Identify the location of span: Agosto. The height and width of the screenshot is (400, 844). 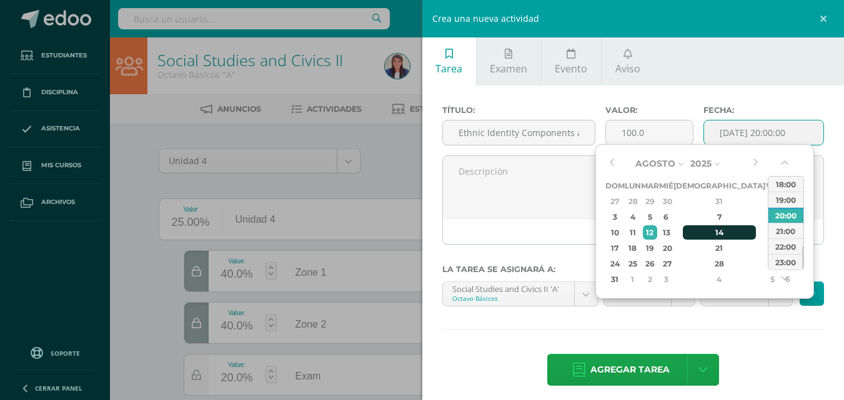
(655, 164).